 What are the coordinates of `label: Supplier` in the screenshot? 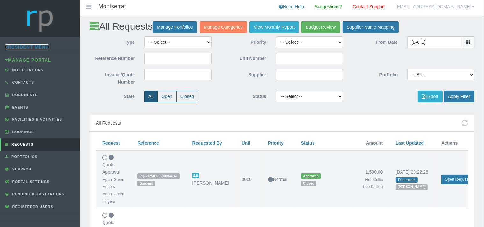 It's located at (244, 74).